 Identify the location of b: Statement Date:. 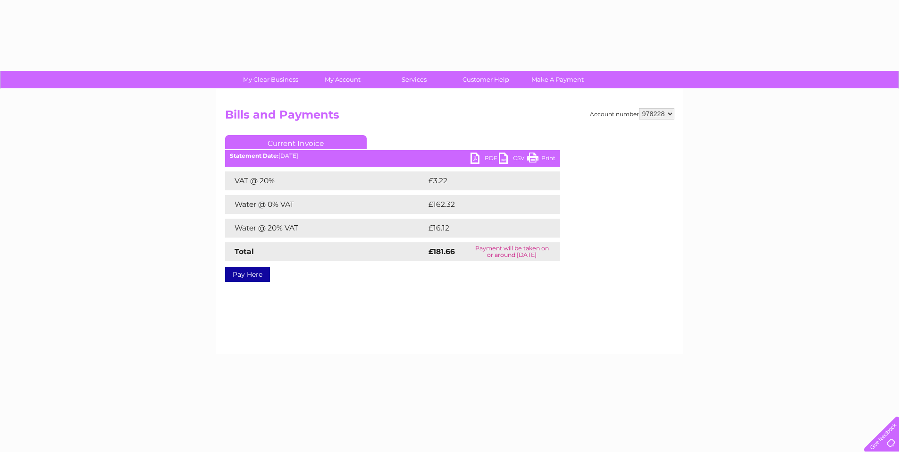
(254, 155).